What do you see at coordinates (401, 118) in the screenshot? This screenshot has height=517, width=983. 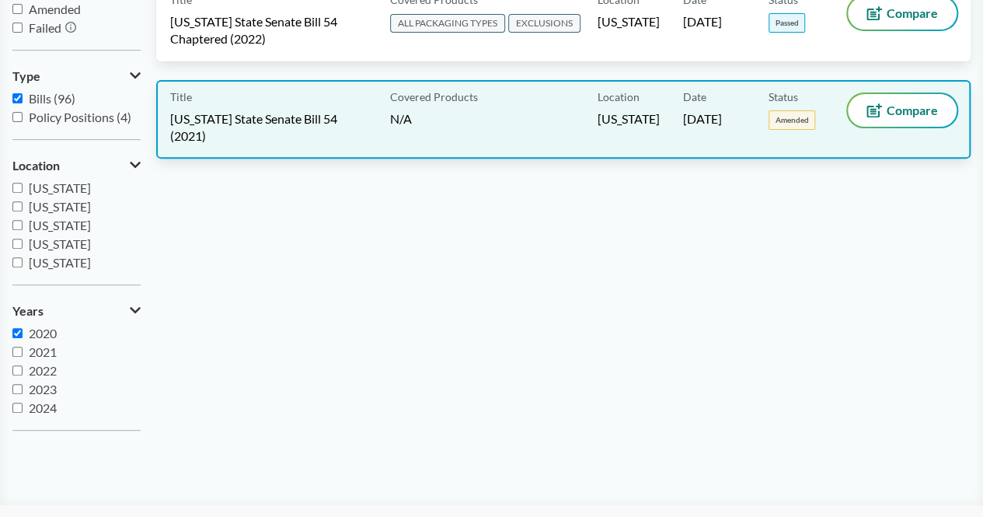 I see `span: N/A` at bounding box center [401, 118].